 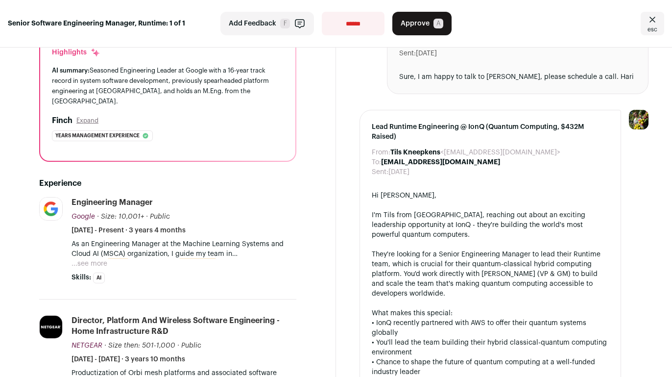 What do you see at coordinates (422, 24) in the screenshot?
I see `button: Approve A` at bounding box center [422, 24].